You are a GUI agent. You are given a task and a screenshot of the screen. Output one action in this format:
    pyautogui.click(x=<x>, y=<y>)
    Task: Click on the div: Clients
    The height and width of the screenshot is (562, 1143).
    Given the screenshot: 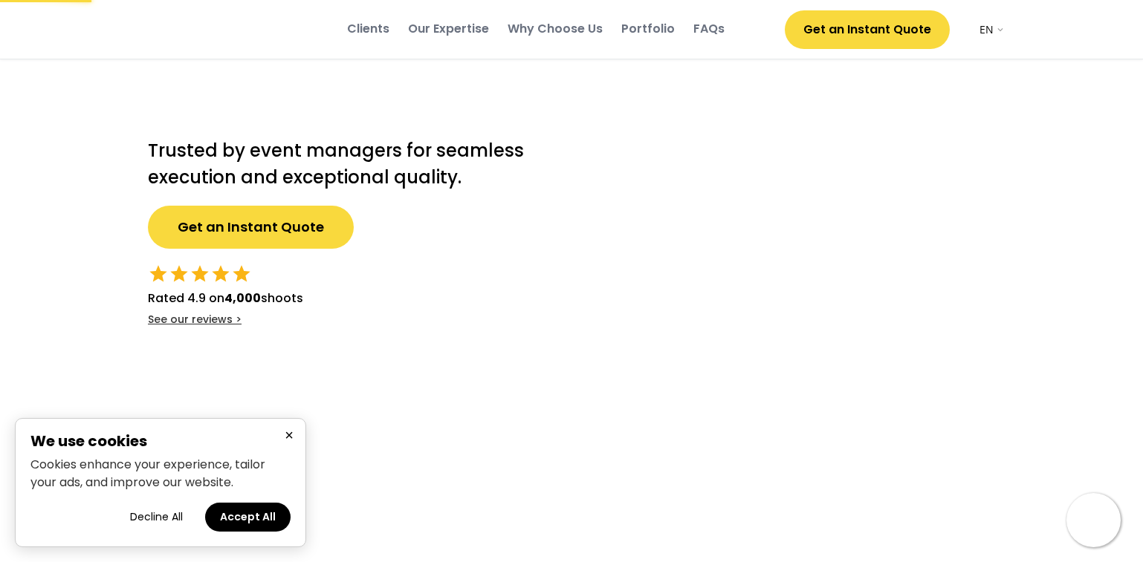 What is the action you would take?
    pyautogui.click(x=368, y=29)
    